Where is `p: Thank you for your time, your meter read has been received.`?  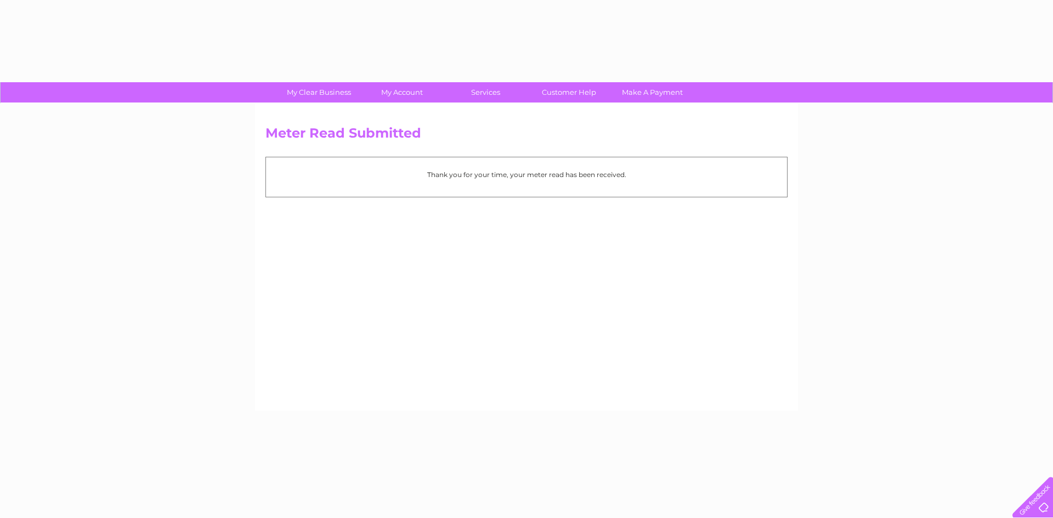 p: Thank you for your time, your meter read has been received. is located at coordinates (526, 174).